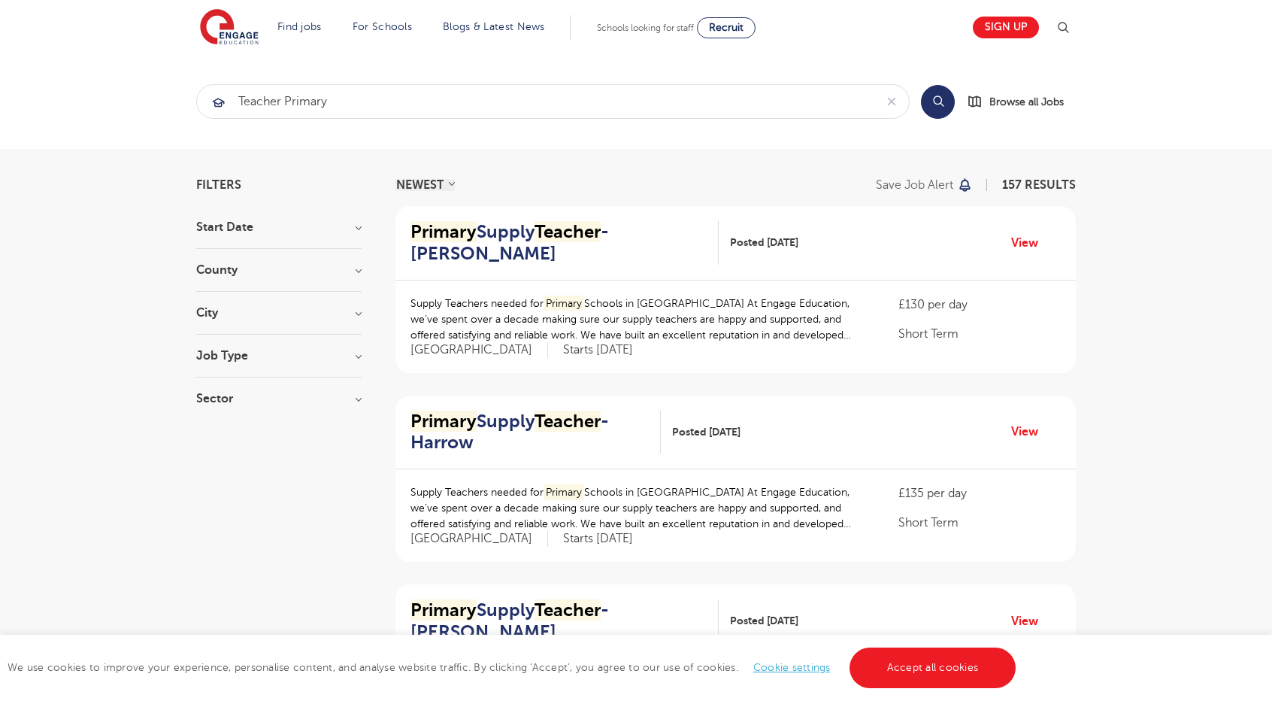 The width and height of the screenshot is (1272, 701). What do you see at coordinates (279, 399) in the screenshot?
I see `h3: Sector` at bounding box center [279, 399].